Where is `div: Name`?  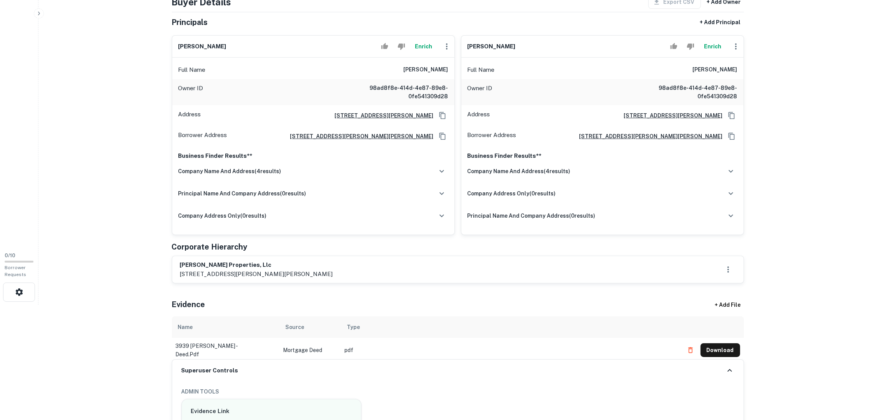 div: Name is located at coordinates (185, 327).